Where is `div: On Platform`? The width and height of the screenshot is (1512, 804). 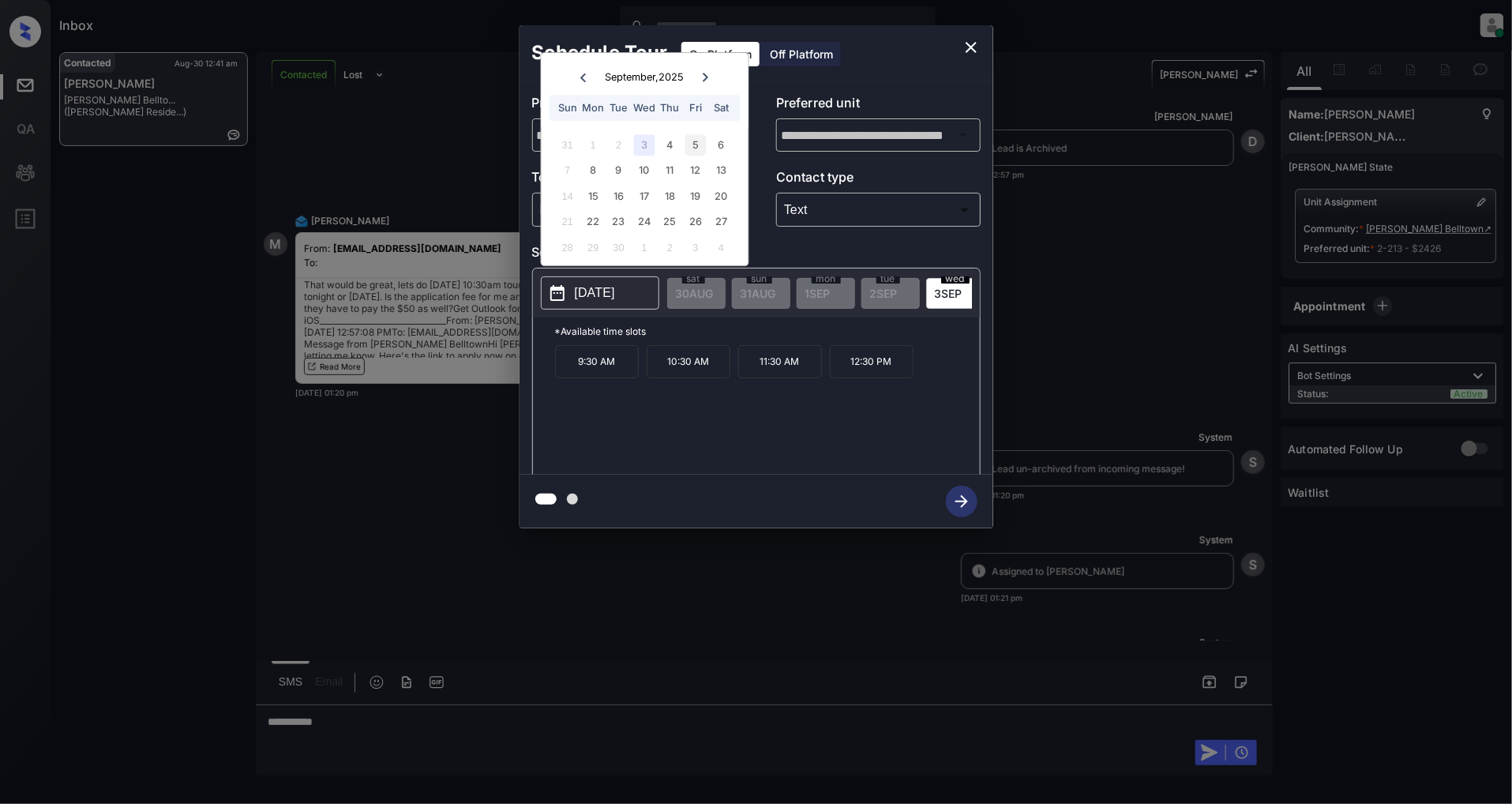
div: On Platform is located at coordinates (720, 53).